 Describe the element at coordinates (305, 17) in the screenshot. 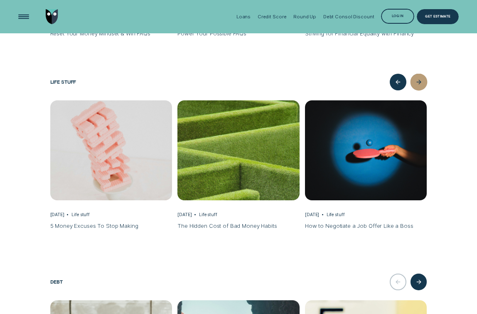

I see `div: Round Up` at that location.